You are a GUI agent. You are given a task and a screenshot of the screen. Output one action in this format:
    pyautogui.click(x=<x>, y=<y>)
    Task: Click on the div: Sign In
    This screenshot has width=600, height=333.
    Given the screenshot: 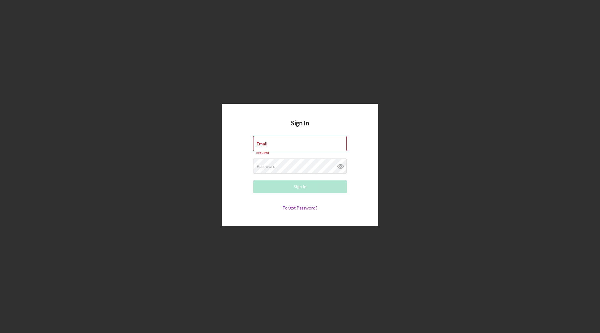 What is the action you would take?
    pyautogui.click(x=300, y=186)
    